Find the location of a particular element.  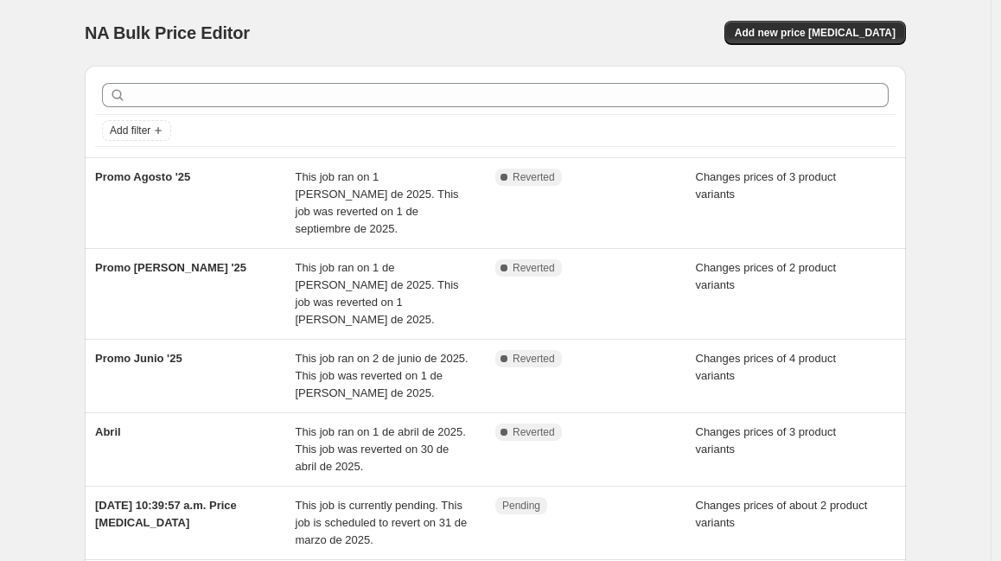

span: NA Bulk Price Editor is located at coordinates (167, 33).